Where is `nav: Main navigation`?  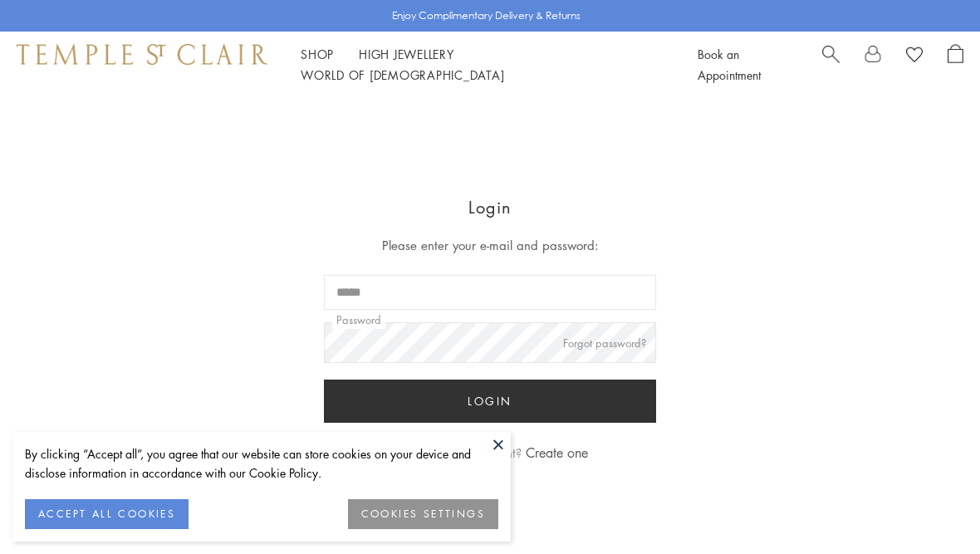 nav: Main navigation is located at coordinates (480, 65).